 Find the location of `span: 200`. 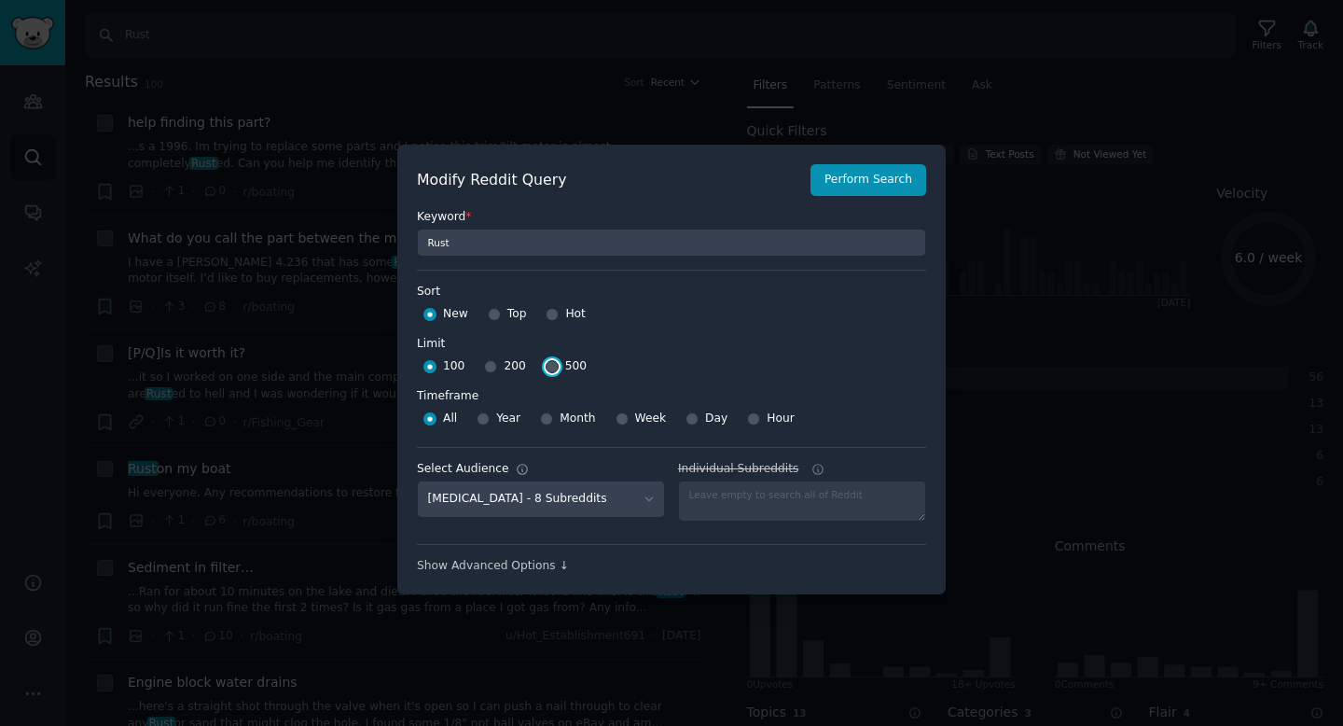

span: 200 is located at coordinates (514, 367).